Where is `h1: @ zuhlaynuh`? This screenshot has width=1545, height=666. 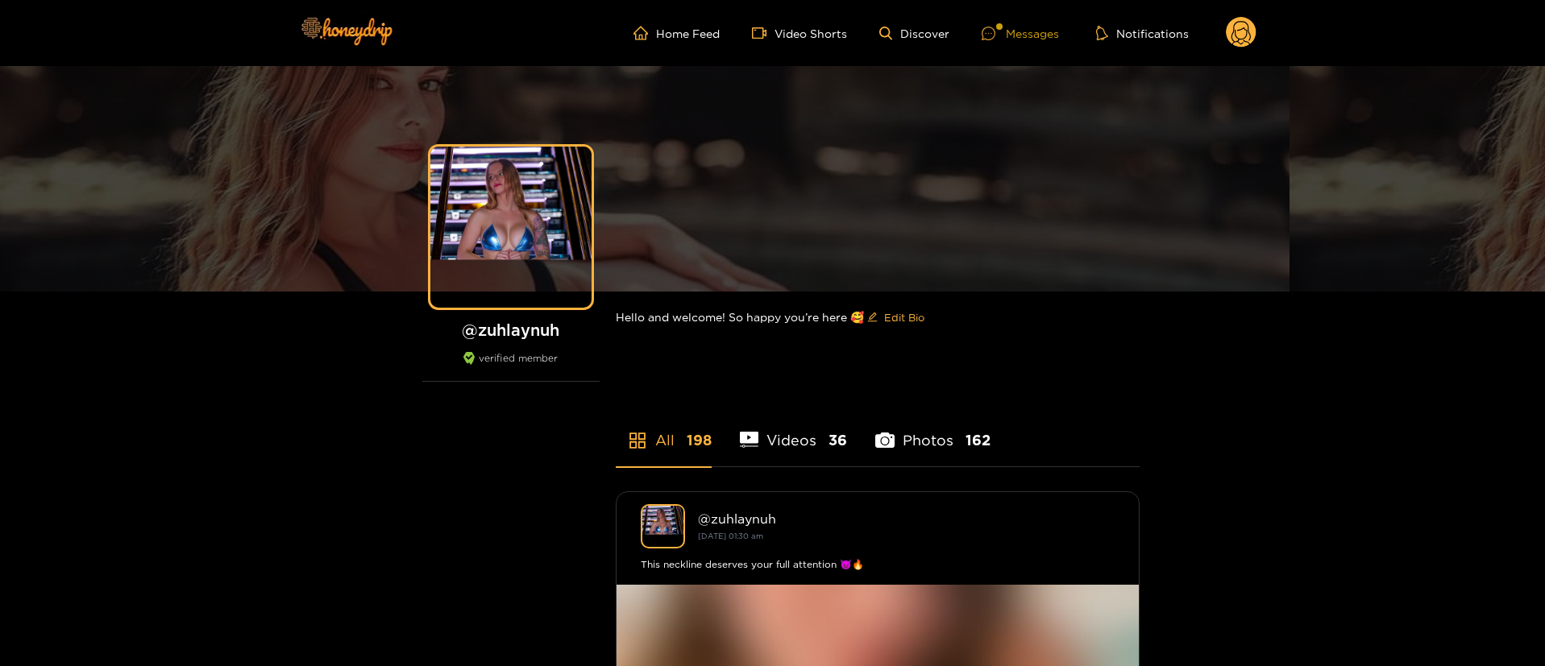 h1: @ zuhlaynuh is located at coordinates (511, 330).